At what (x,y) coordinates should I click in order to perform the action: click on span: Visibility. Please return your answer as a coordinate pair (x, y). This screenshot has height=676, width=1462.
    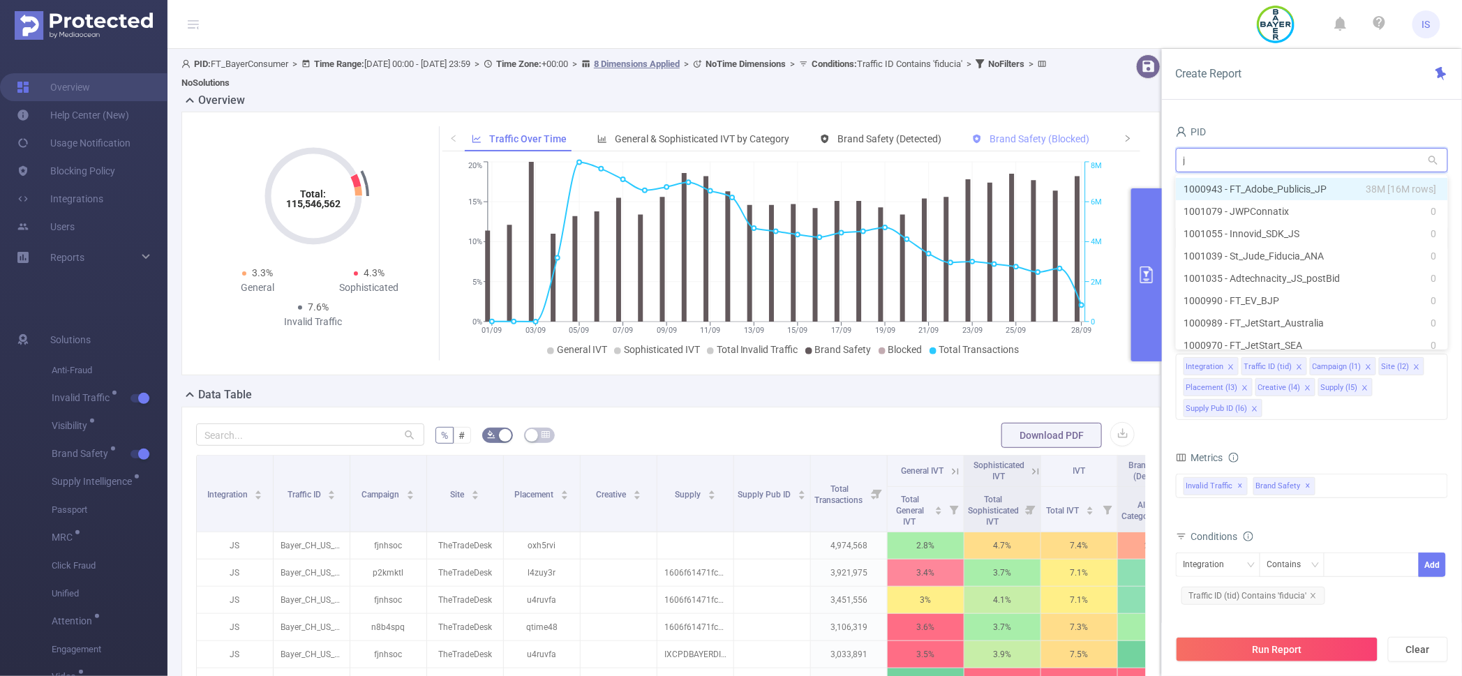
    Looking at the image, I should click on (72, 426).